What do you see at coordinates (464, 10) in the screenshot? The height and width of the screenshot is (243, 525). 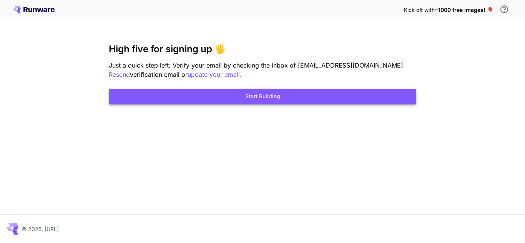 I see `span: ~1000 free images! 🎈` at bounding box center [464, 10].